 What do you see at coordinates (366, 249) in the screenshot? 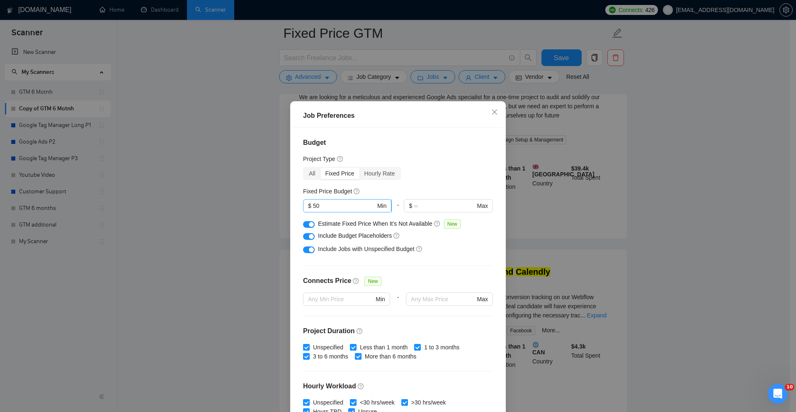
I see `span: Include Jobs with Unspecified Budget` at bounding box center [366, 249].